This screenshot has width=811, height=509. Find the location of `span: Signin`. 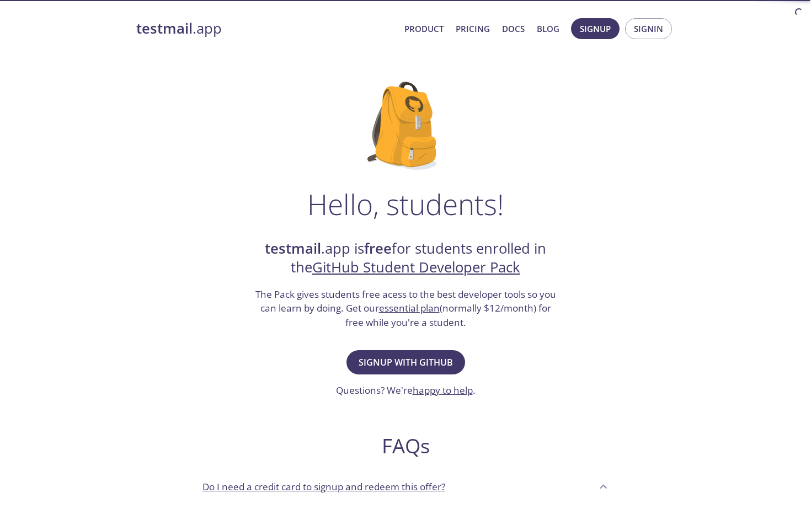

span: Signin is located at coordinates (648, 29).